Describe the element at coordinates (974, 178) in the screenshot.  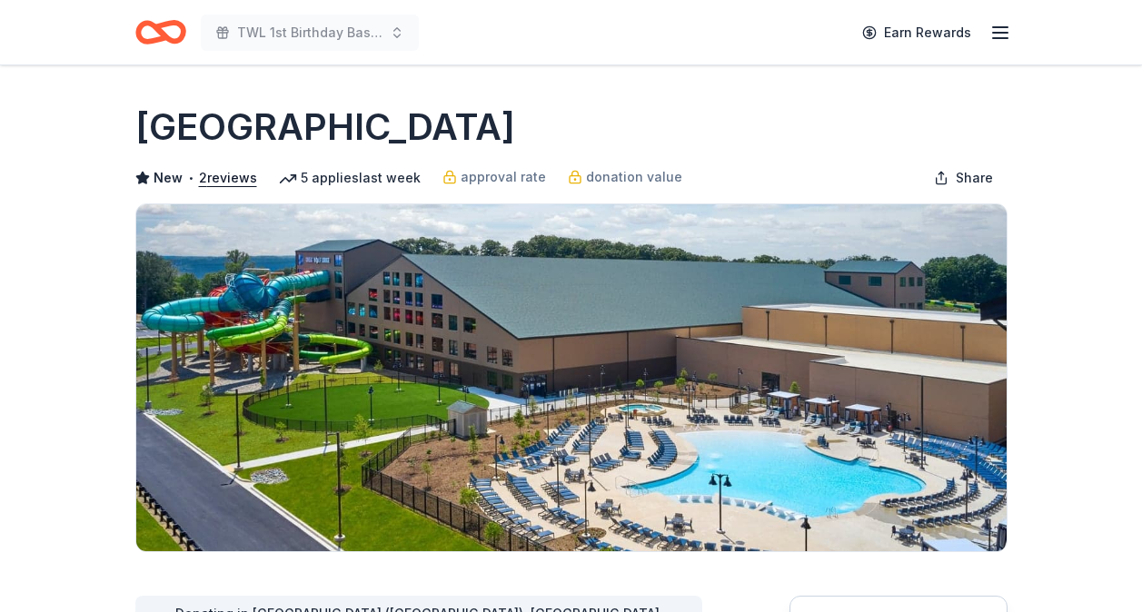
I see `span: Share` at that location.